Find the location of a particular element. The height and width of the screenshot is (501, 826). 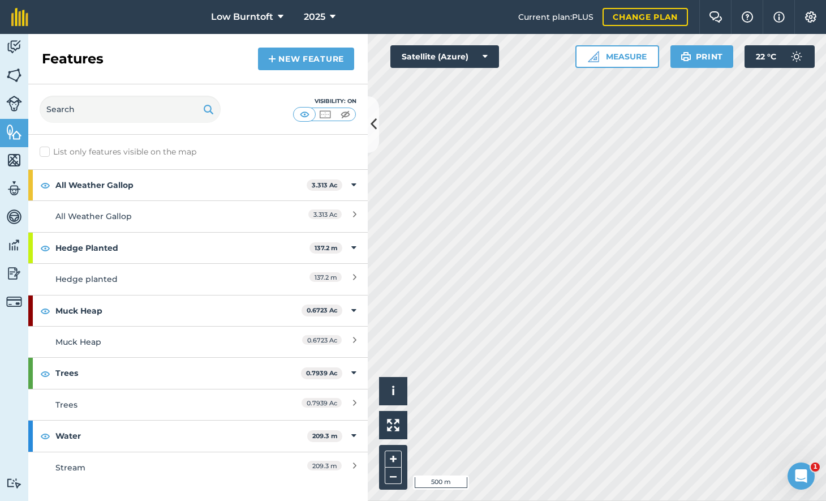

button: 22 °C is located at coordinates (779, 57).